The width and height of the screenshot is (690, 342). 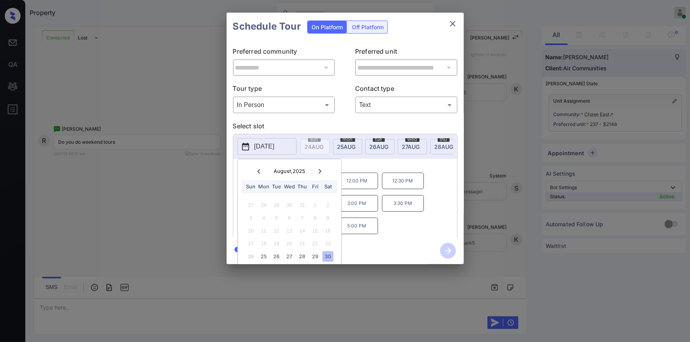 I want to click on div: Not available Thursday, July 31st, 2025, so click(x=302, y=205).